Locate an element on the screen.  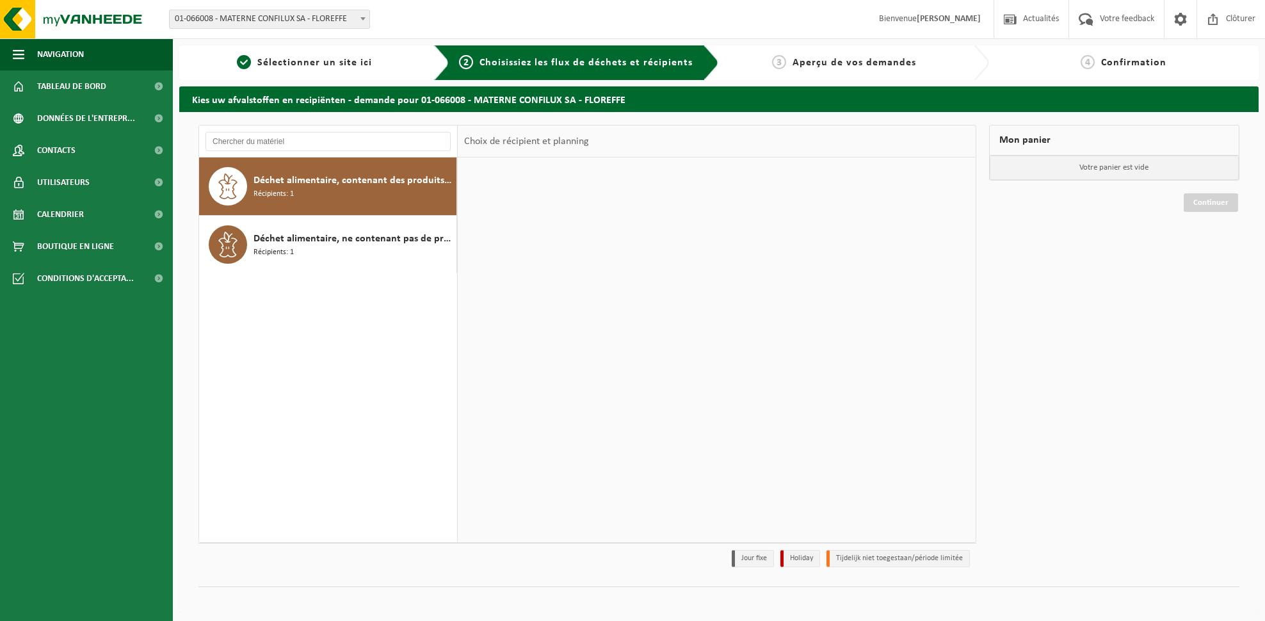
span: 2 is located at coordinates (466, 62).